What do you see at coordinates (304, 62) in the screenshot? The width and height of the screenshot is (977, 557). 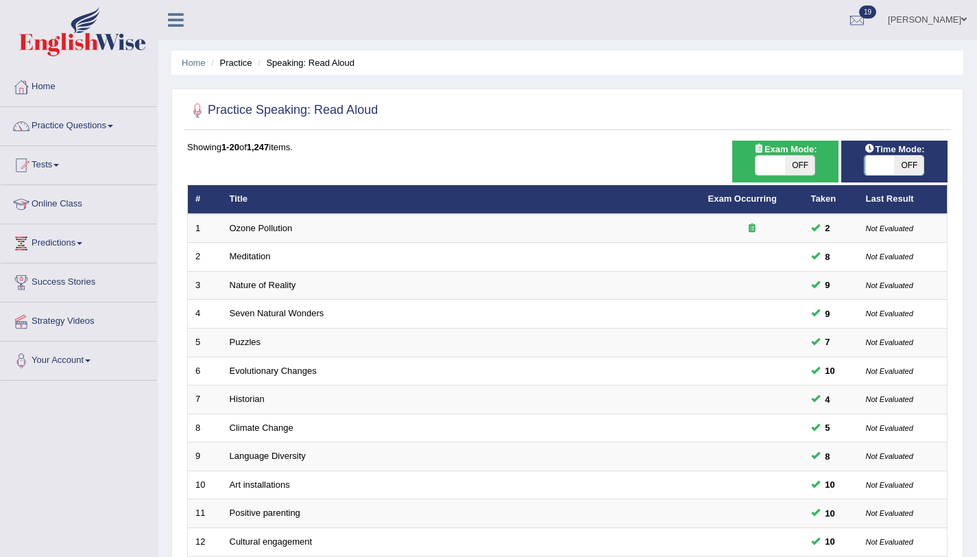 I see `li: Speaking: Read Aloud` at bounding box center [304, 62].